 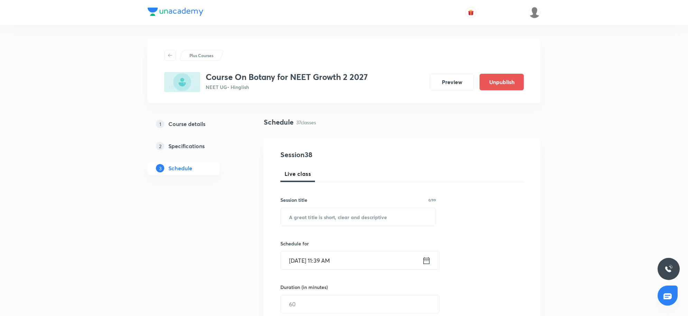 I want to click on h4: Session 38, so click(x=343, y=155).